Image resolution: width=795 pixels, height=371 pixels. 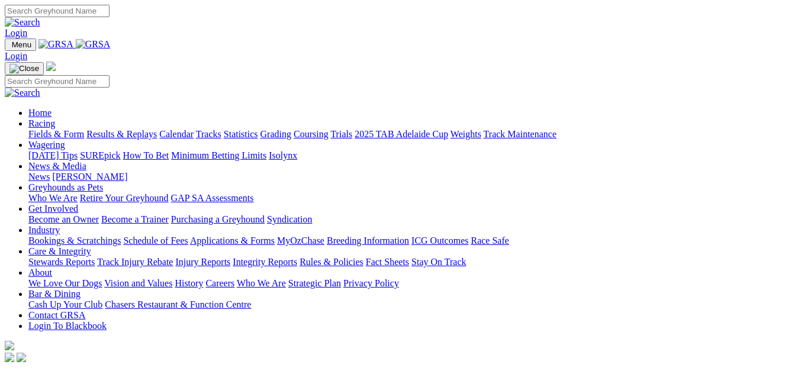 I want to click on div: Bar & Dining, so click(x=409, y=305).